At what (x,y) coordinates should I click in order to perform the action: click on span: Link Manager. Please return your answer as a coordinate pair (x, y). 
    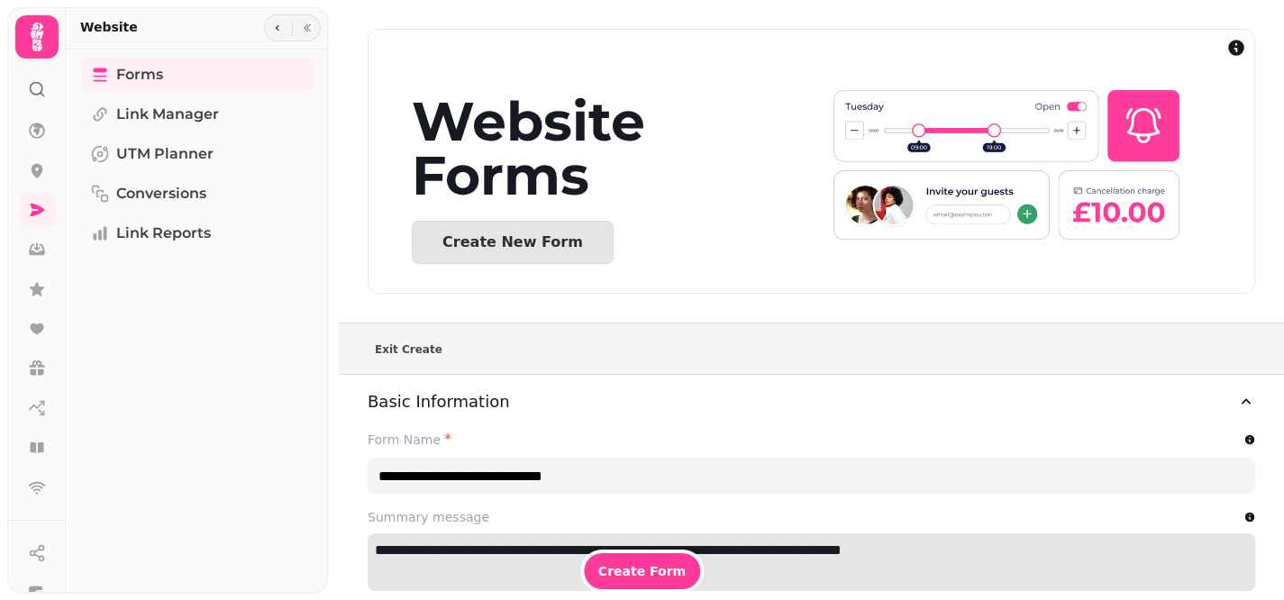
    Looking at the image, I should click on (168, 114).